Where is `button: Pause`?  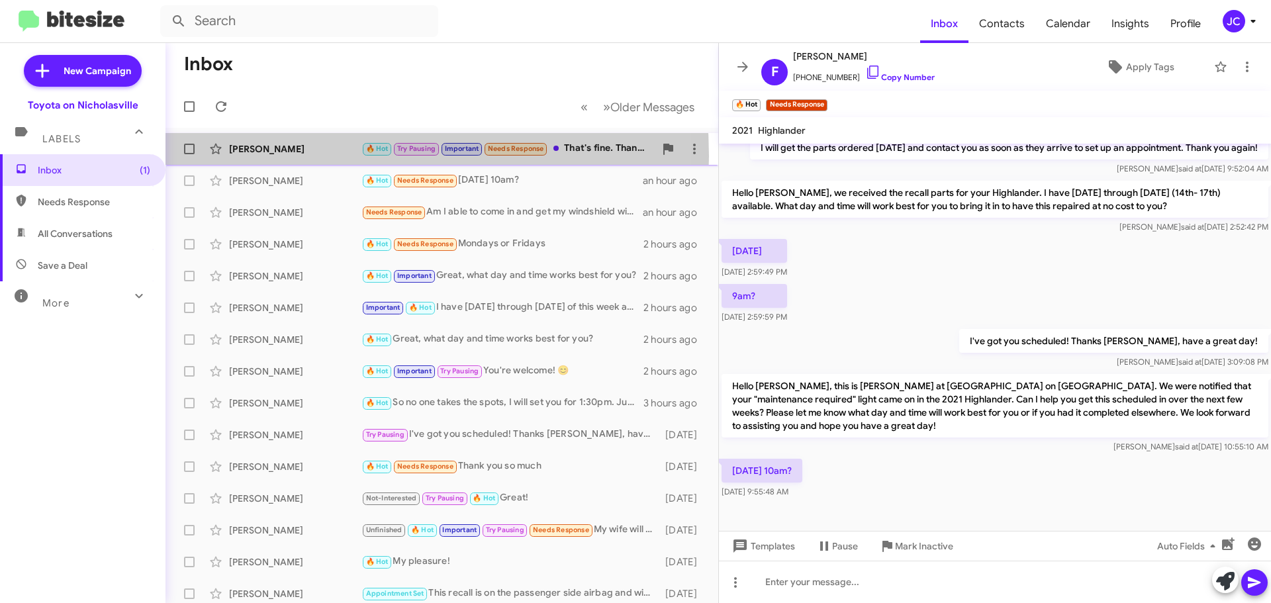
button: Pause is located at coordinates (837, 546).